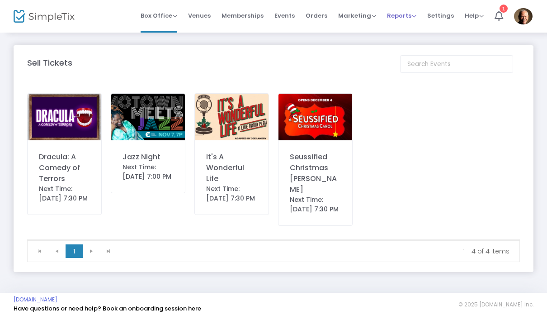 The image size is (547, 320). What do you see at coordinates (50, 62) in the screenshot?
I see `m-panel-title: Sell Tickets` at bounding box center [50, 62].